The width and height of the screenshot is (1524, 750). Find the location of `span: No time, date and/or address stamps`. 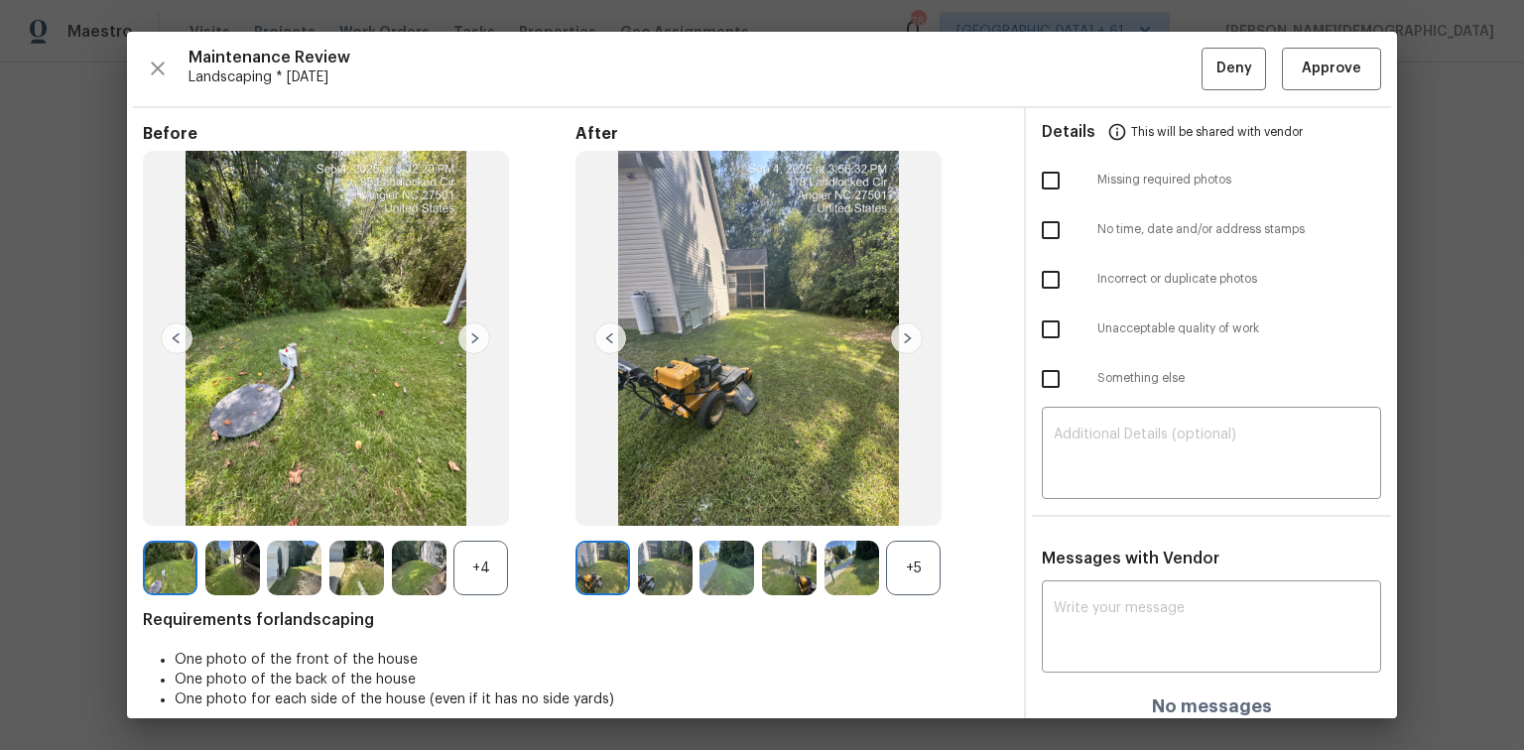

span: No time, date and/or address stamps is located at coordinates (1240, 229).